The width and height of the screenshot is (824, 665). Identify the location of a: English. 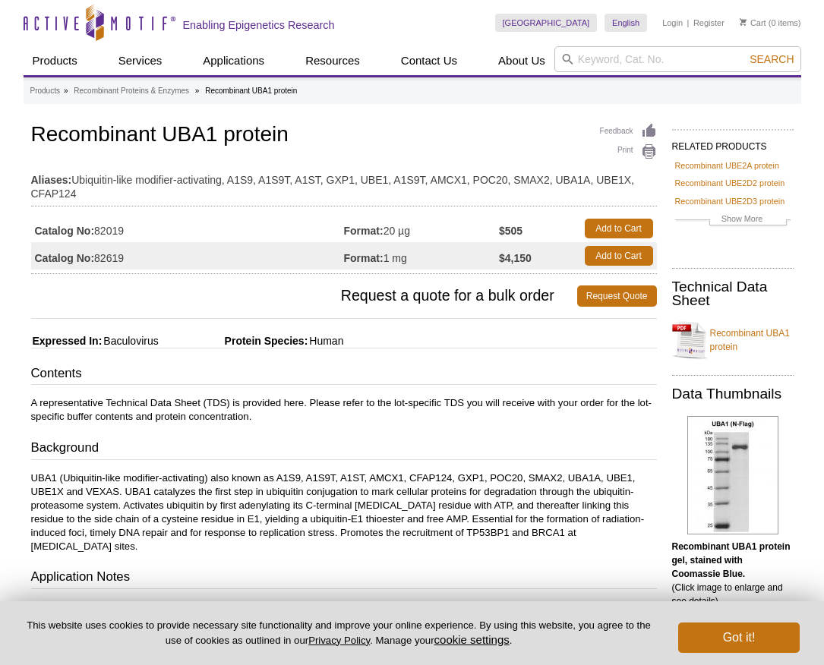
(626, 23).